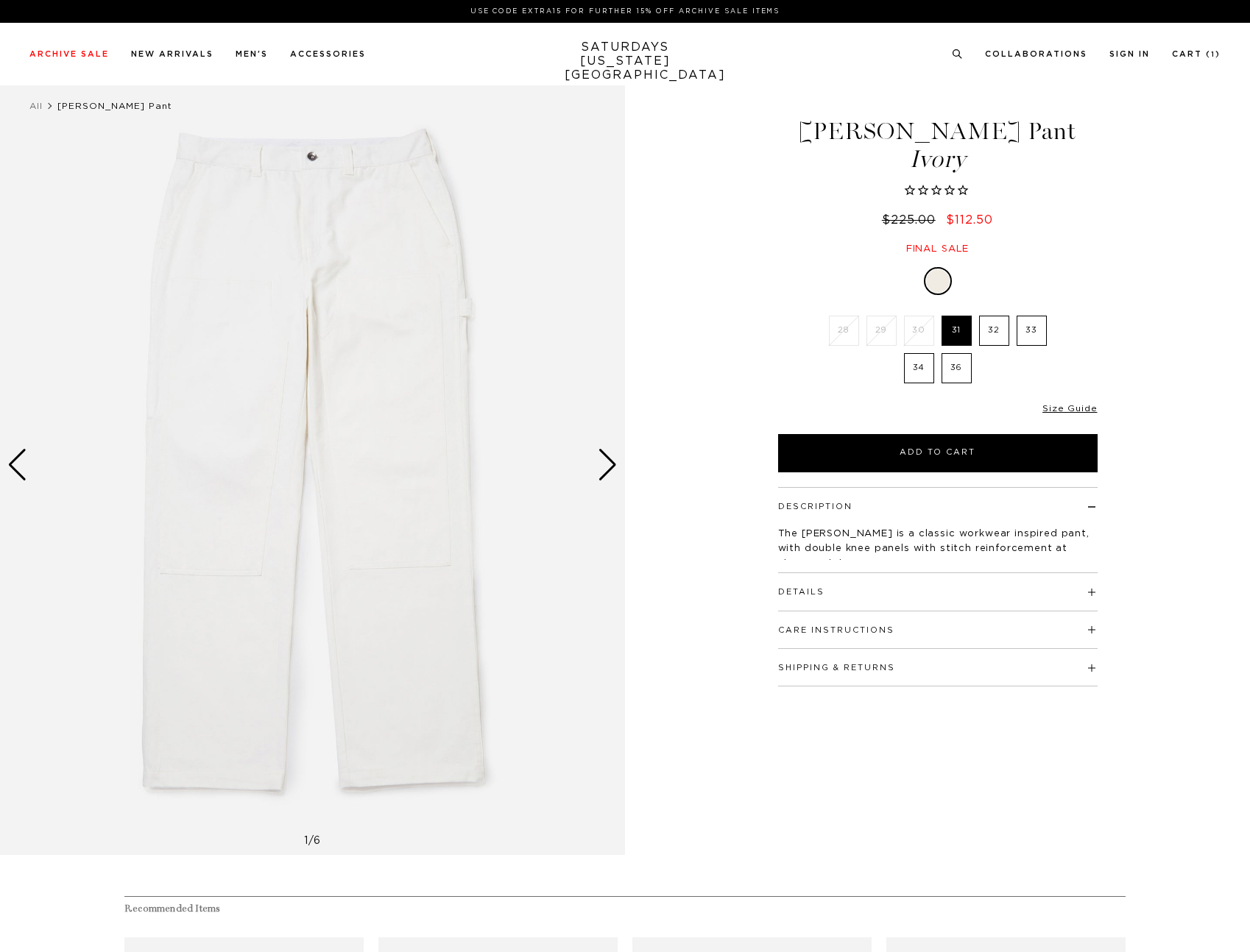 This screenshot has width=1250, height=952. I want to click on button: Details, so click(801, 592).